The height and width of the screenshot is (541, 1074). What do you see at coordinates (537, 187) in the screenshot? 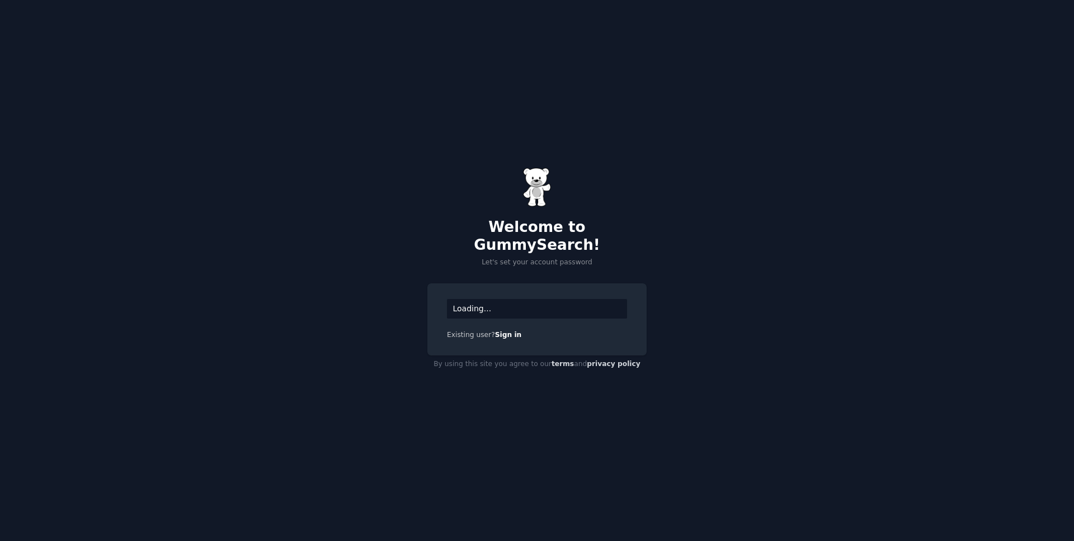
I see `img: Gummy Bear` at bounding box center [537, 187].